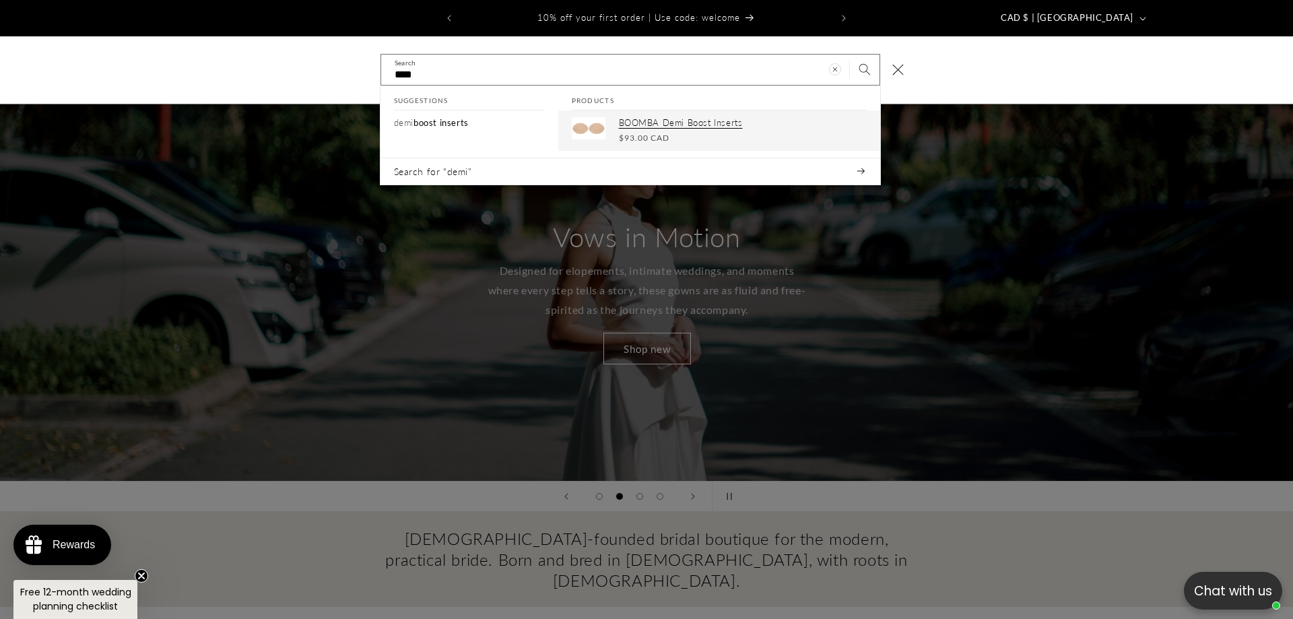 This screenshot has width=1293, height=619. I want to click on h2: Products, so click(719, 98).